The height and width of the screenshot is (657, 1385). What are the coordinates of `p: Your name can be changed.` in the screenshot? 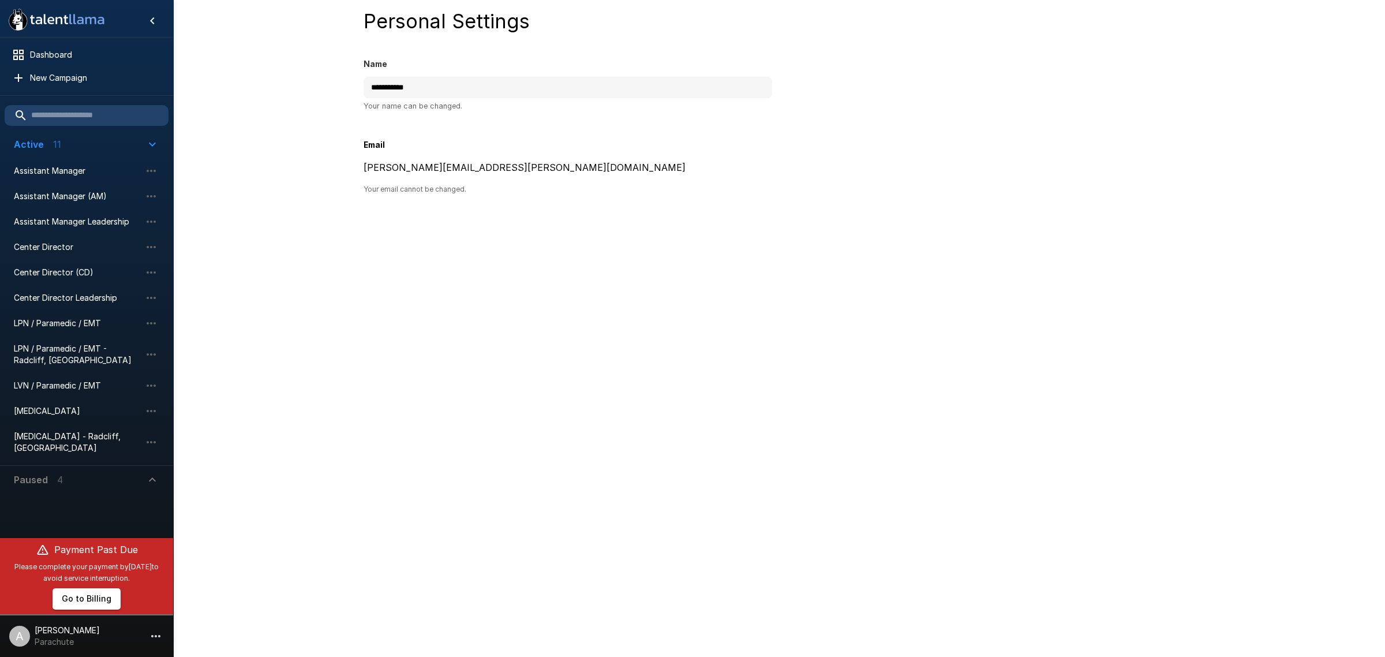 It's located at (568, 106).